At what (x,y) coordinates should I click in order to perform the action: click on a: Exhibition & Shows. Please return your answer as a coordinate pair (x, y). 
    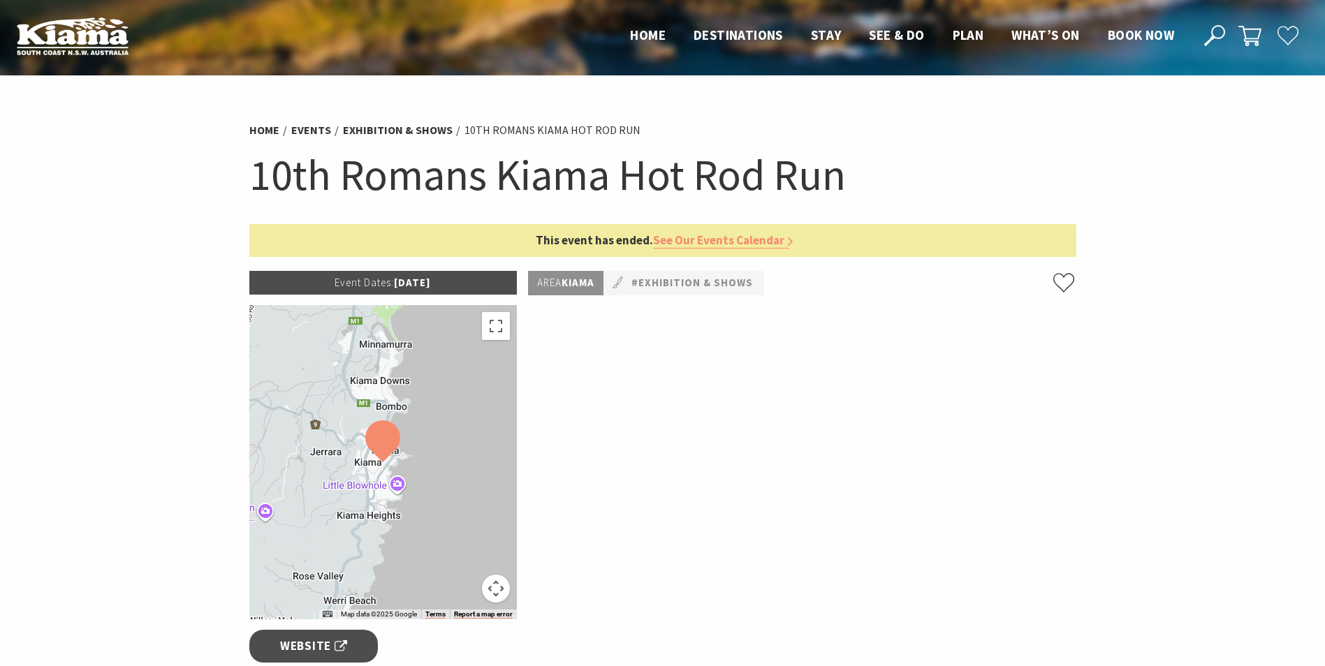
    Looking at the image, I should click on (397, 130).